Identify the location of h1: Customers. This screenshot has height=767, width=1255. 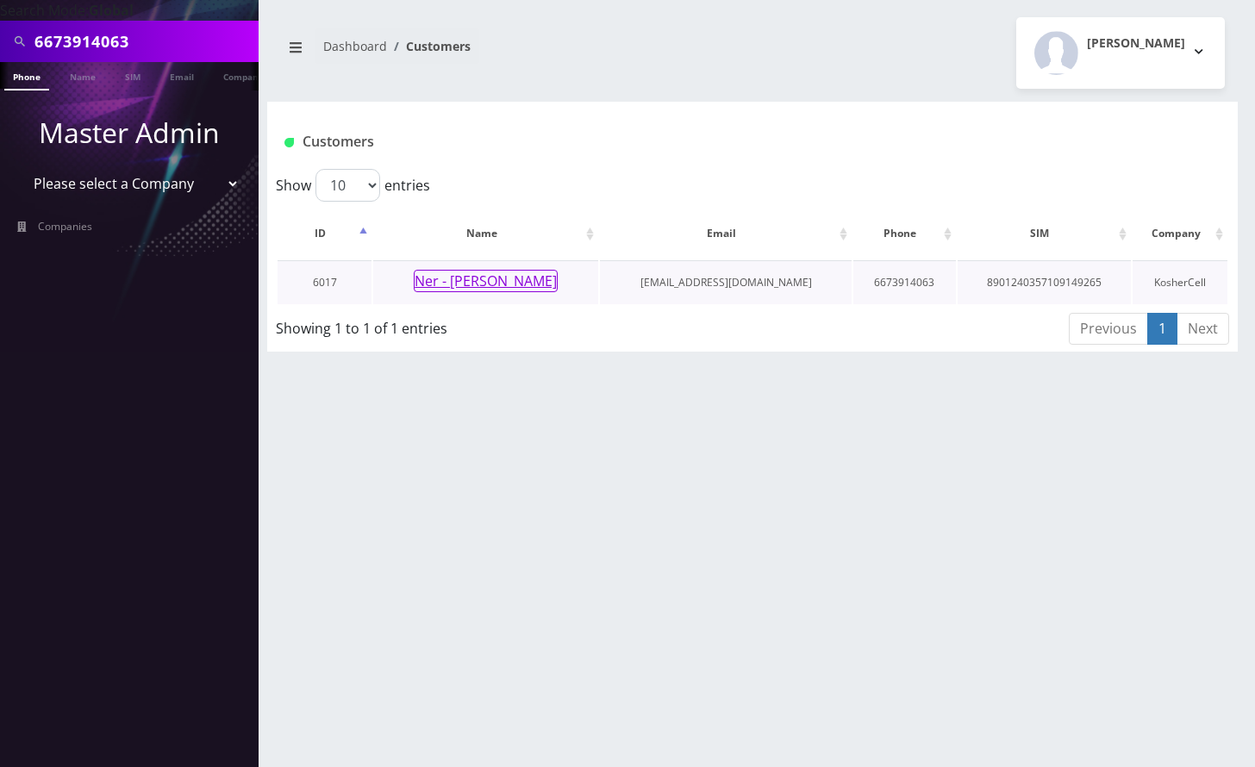
(673, 141).